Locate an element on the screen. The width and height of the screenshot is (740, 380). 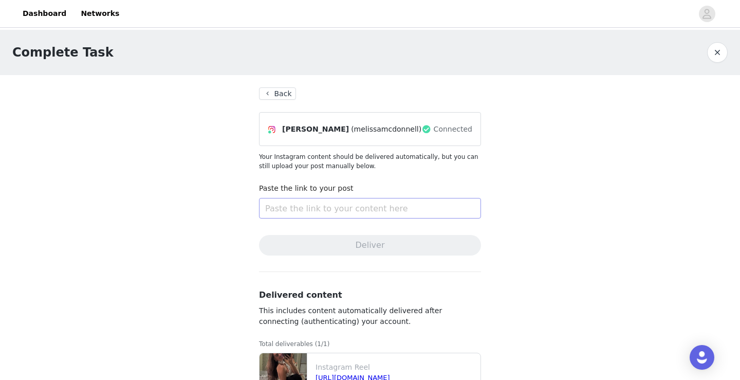
img: Instagram Icon is located at coordinates (272, 130).